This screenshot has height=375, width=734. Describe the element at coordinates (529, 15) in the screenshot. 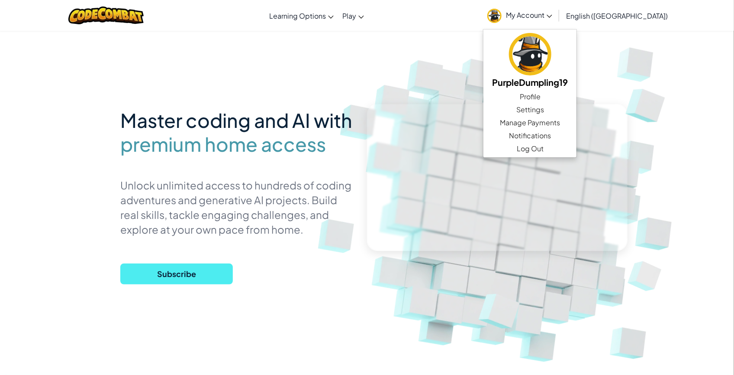

I see `span: My Account` at that location.